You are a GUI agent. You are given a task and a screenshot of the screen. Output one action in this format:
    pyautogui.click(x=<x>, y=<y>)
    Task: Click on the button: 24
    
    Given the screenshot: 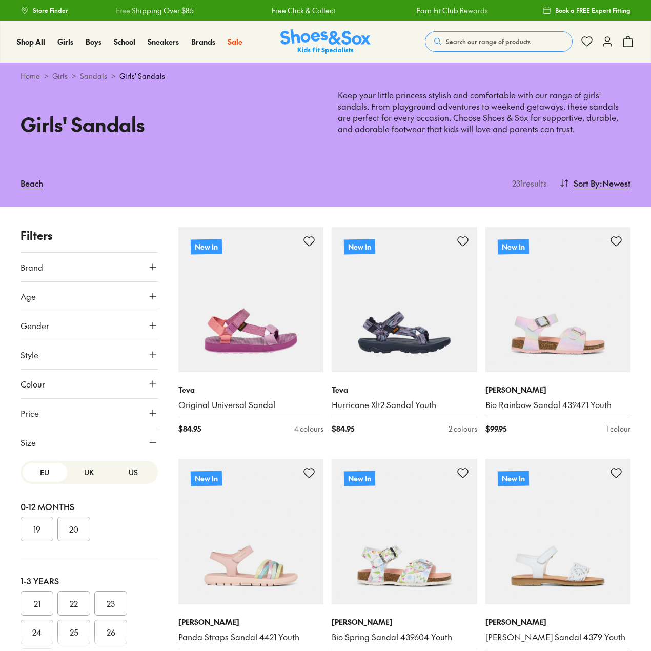 What is the action you would take?
    pyautogui.click(x=37, y=632)
    